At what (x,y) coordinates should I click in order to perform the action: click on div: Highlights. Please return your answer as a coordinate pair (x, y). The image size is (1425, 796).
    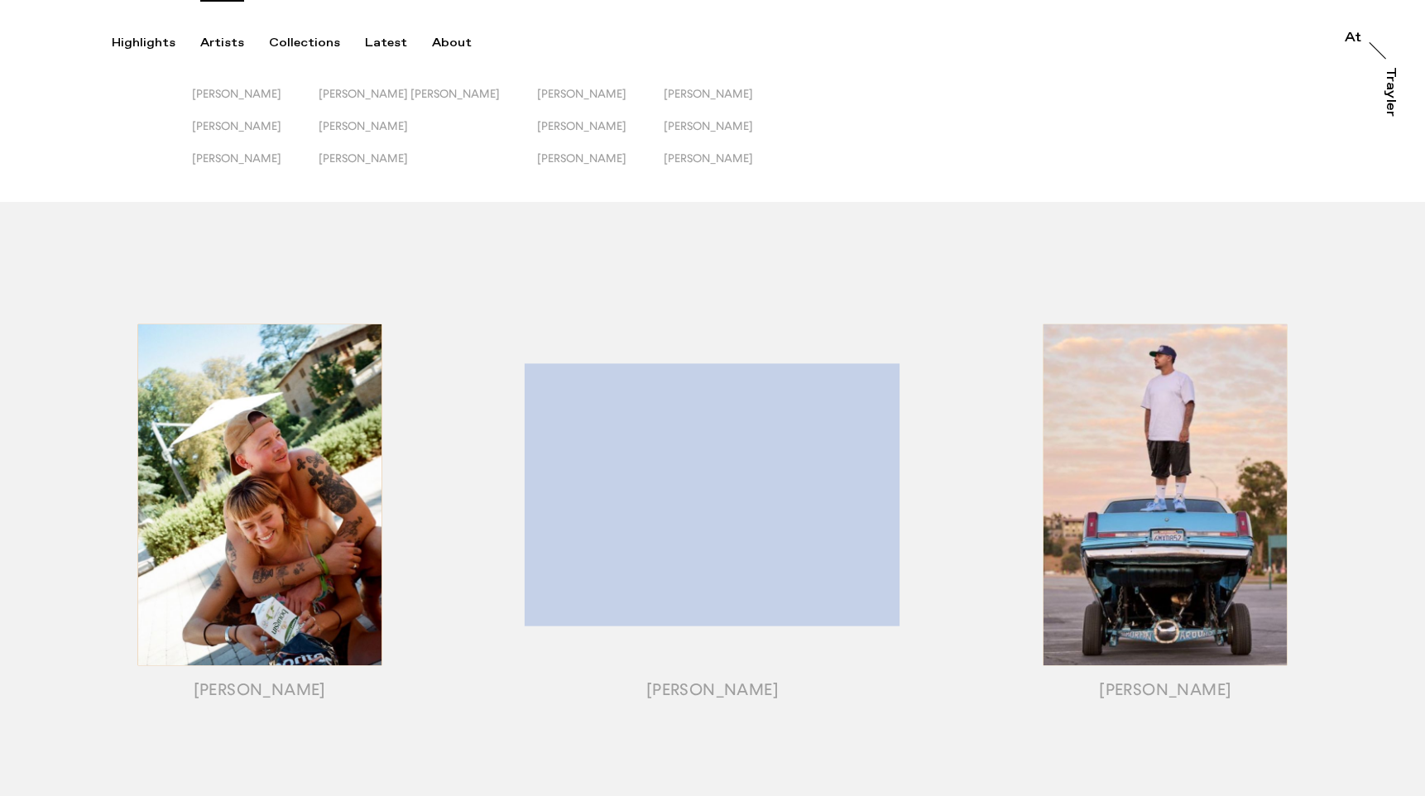
    Looking at the image, I should click on (143, 43).